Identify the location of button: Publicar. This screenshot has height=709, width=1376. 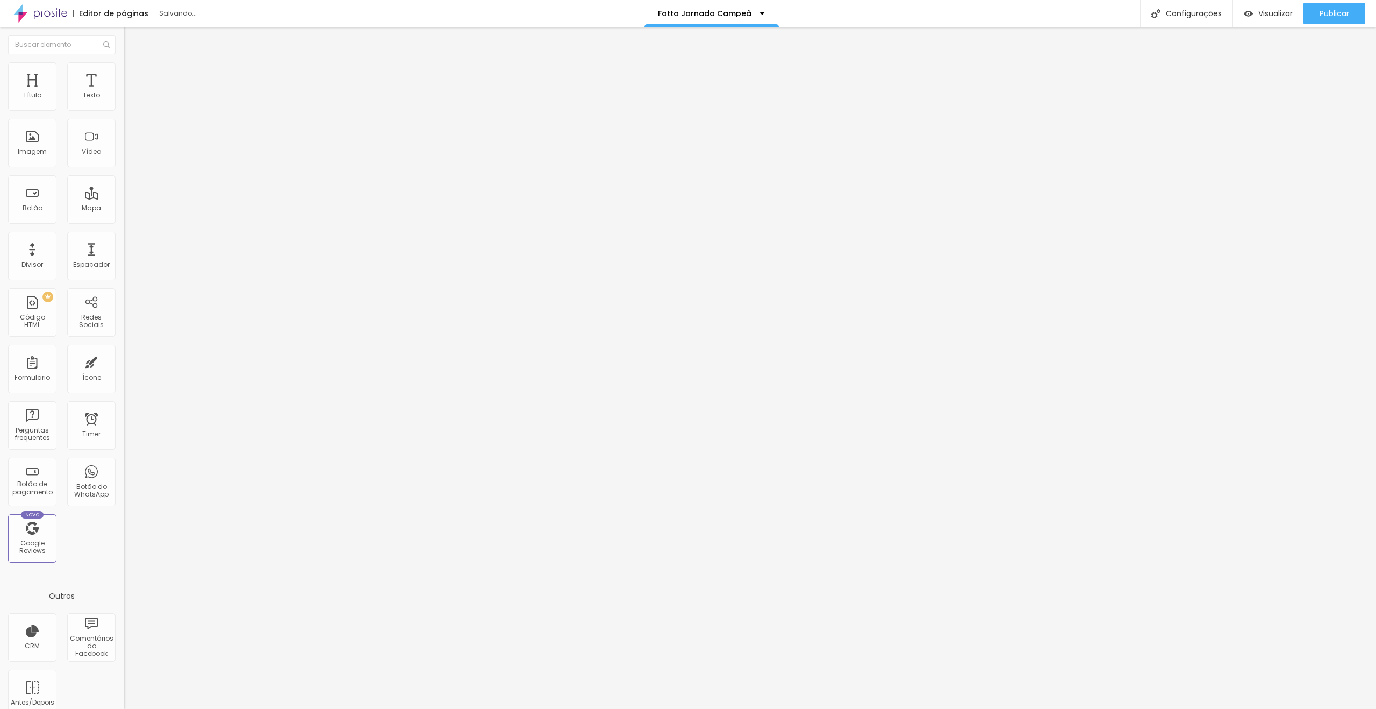
(1335, 13).